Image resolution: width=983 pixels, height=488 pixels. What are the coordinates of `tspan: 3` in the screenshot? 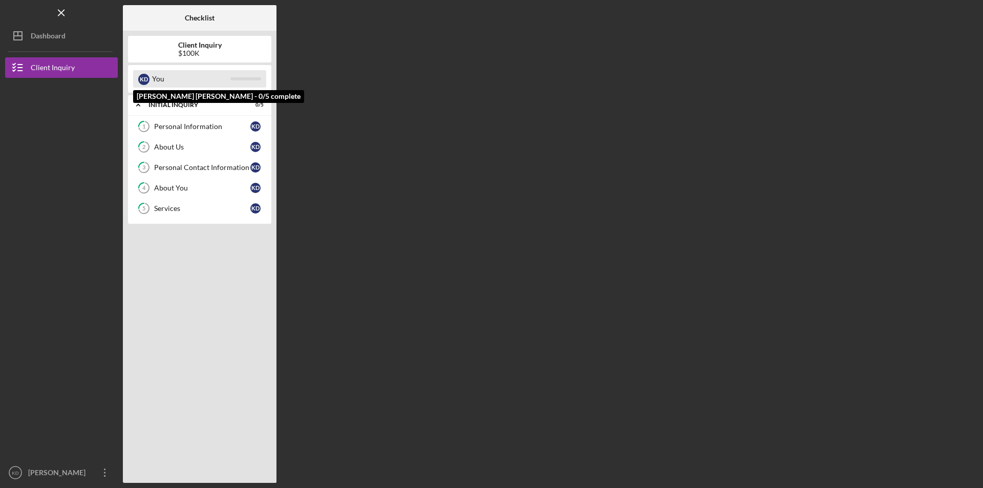 It's located at (144, 167).